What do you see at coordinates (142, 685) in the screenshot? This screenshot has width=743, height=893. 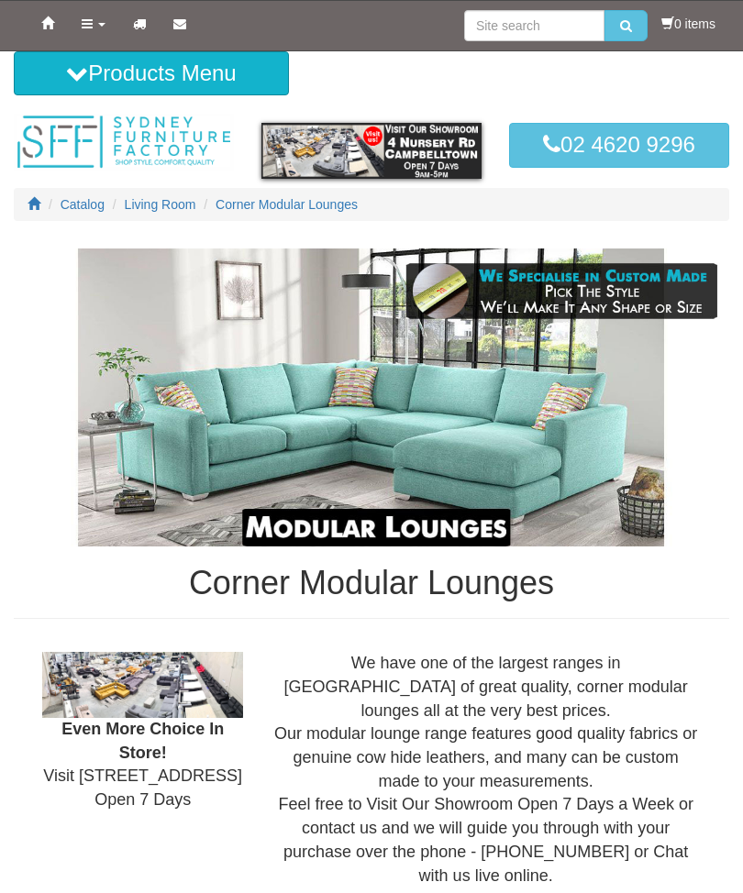 I see `img: Showroom` at bounding box center [142, 685].